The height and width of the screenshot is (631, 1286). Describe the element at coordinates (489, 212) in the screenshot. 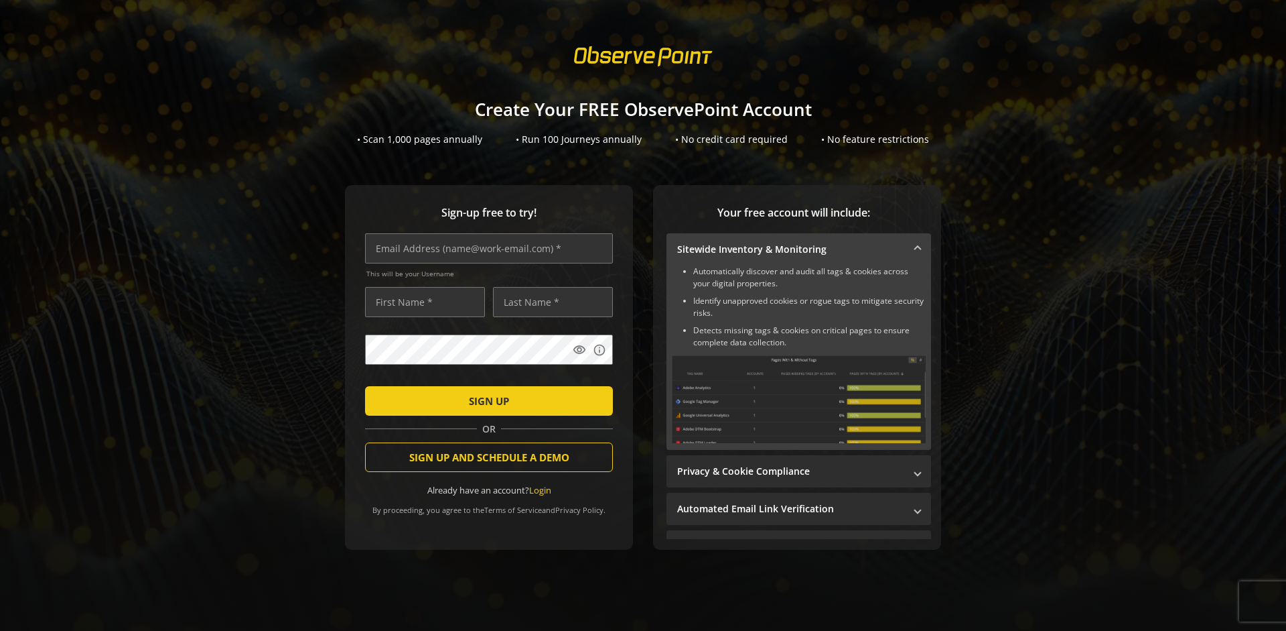

I see `span: Sign-up free to try!` at that location.